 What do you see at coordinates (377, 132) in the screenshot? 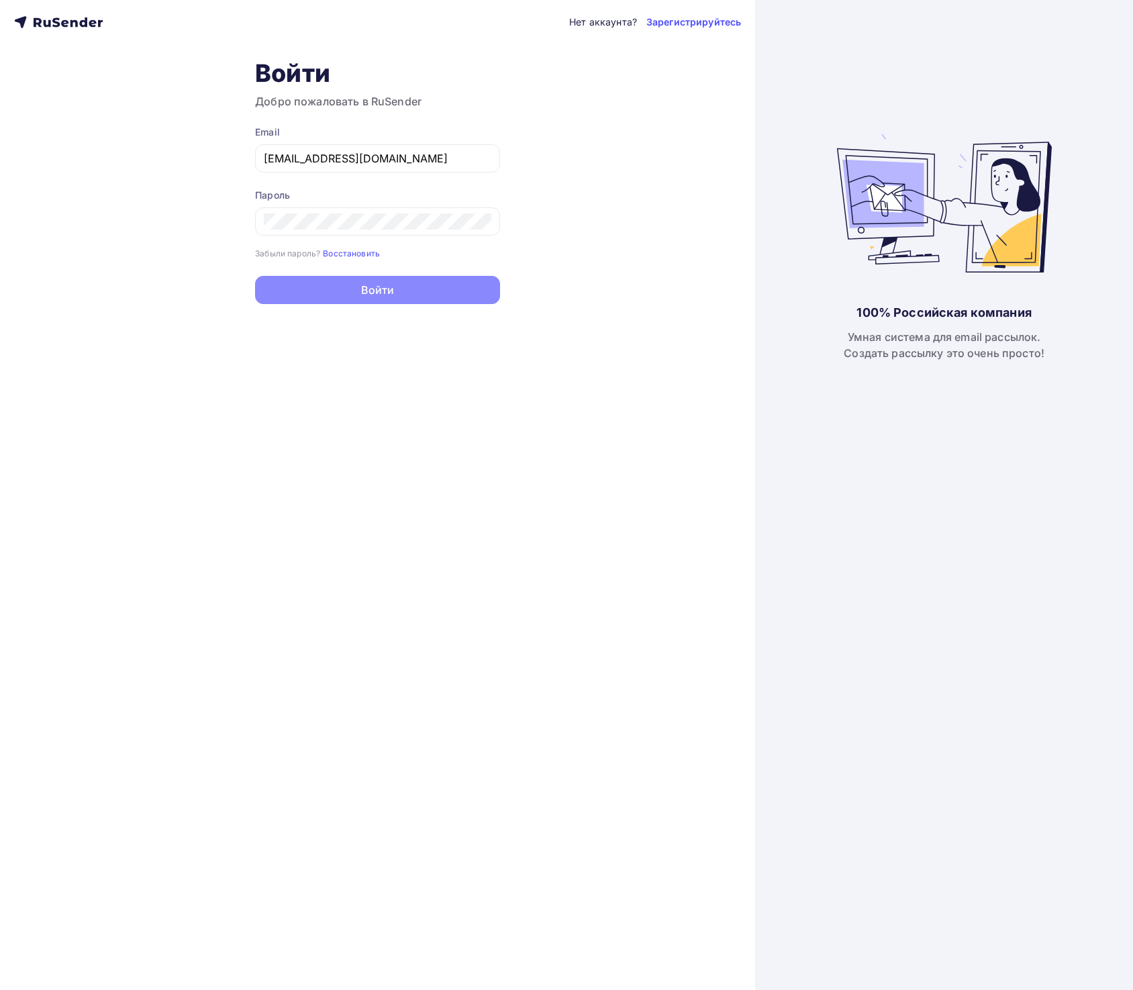
I see `div: Email` at bounding box center [377, 132].